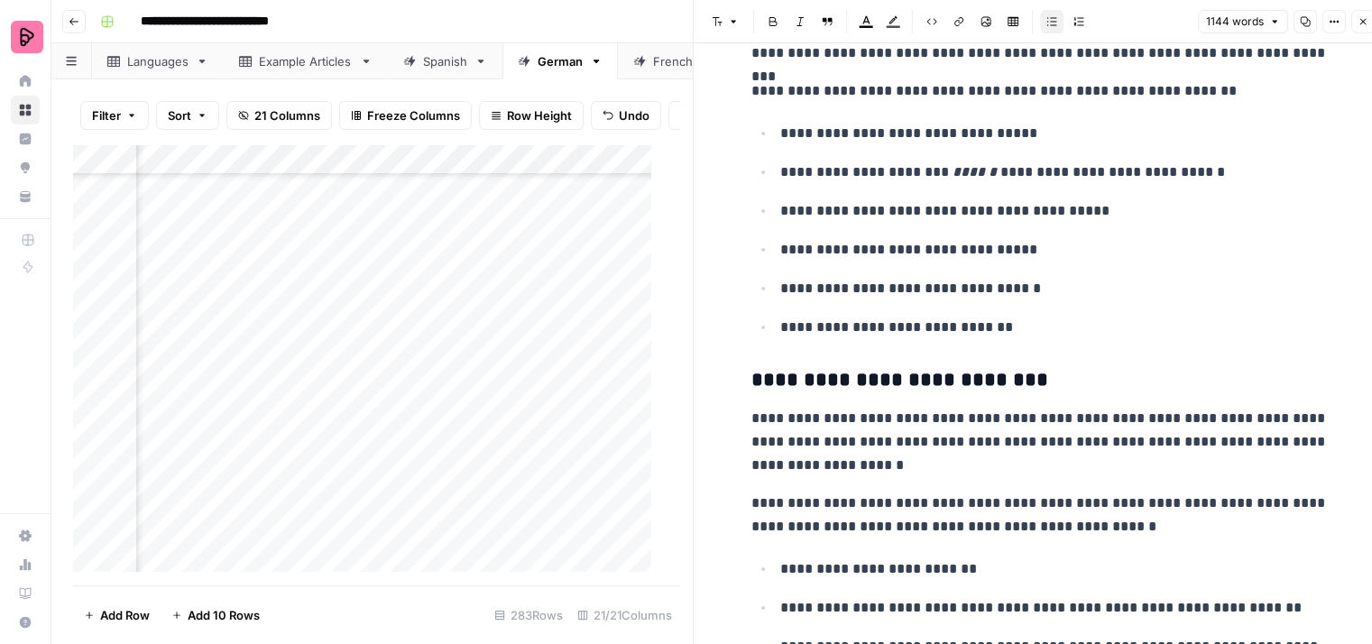 This screenshot has height=644, width=1372. Describe the element at coordinates (216, 615) in the screenshot. I see `button: Add 10 Rows` at that location.